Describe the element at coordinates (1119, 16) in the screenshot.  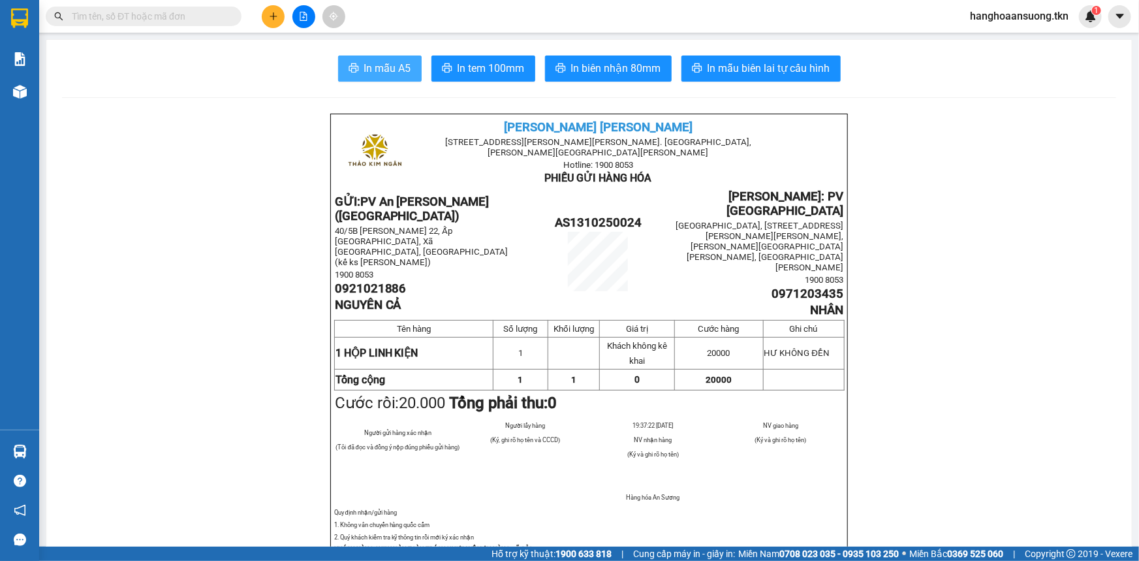
I see `button: caret-down` at that location.